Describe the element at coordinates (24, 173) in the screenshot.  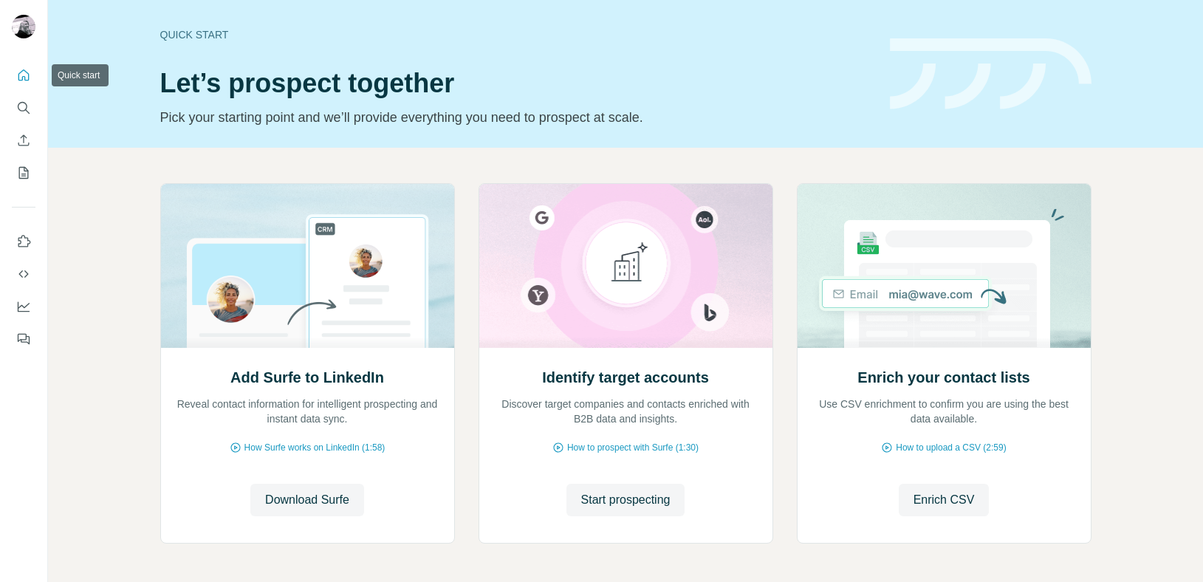
I see `button: My lists` at that location.